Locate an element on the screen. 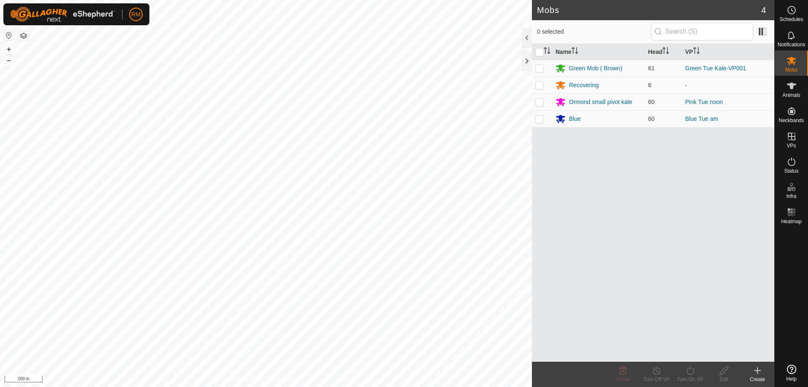 This screenshot has width=808, height=387. span: Infra is located at coordinates (791, 196).